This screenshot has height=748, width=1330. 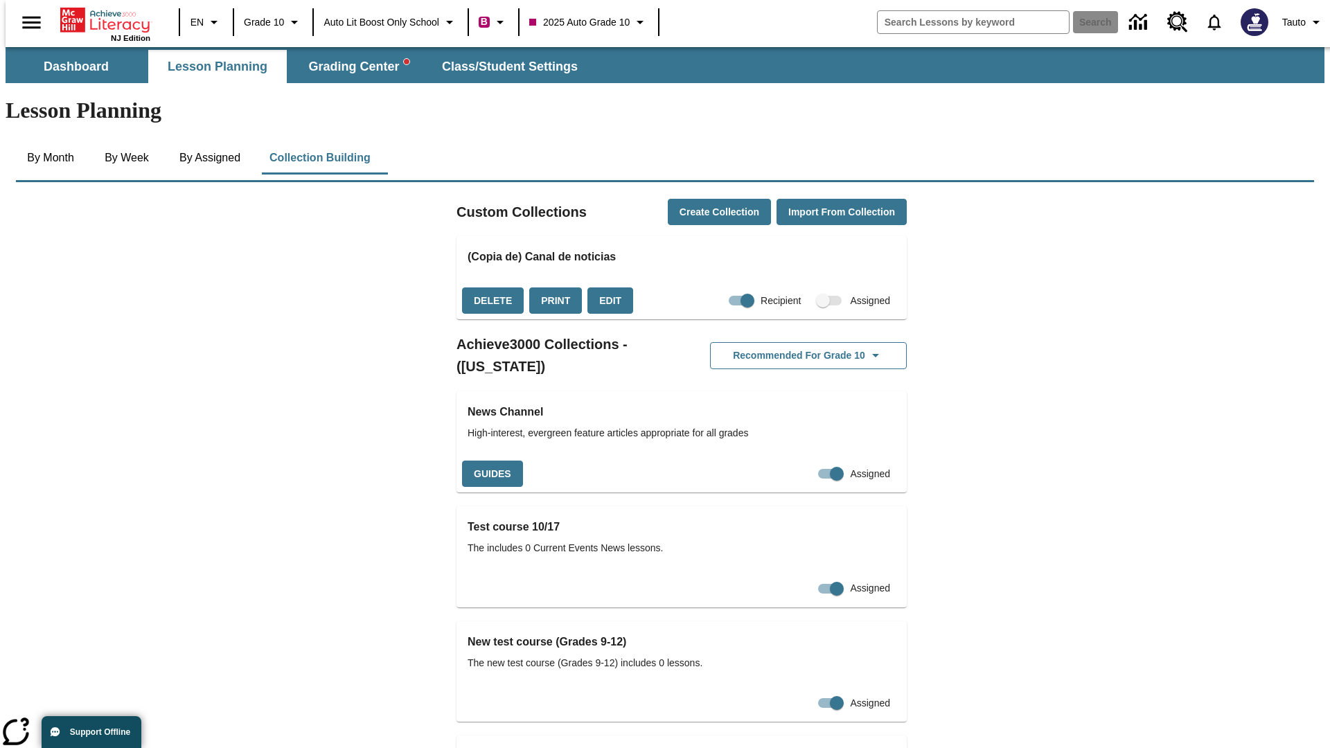 I want to click on span: The includes 0 Current Events News lessons., so click(x=682, y=548).